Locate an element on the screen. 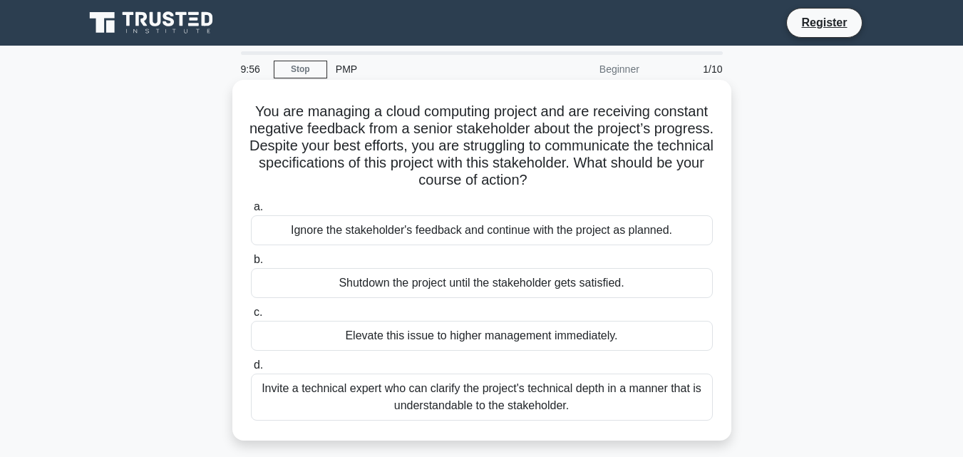  a: Stop is located at coordinates (300, 69).